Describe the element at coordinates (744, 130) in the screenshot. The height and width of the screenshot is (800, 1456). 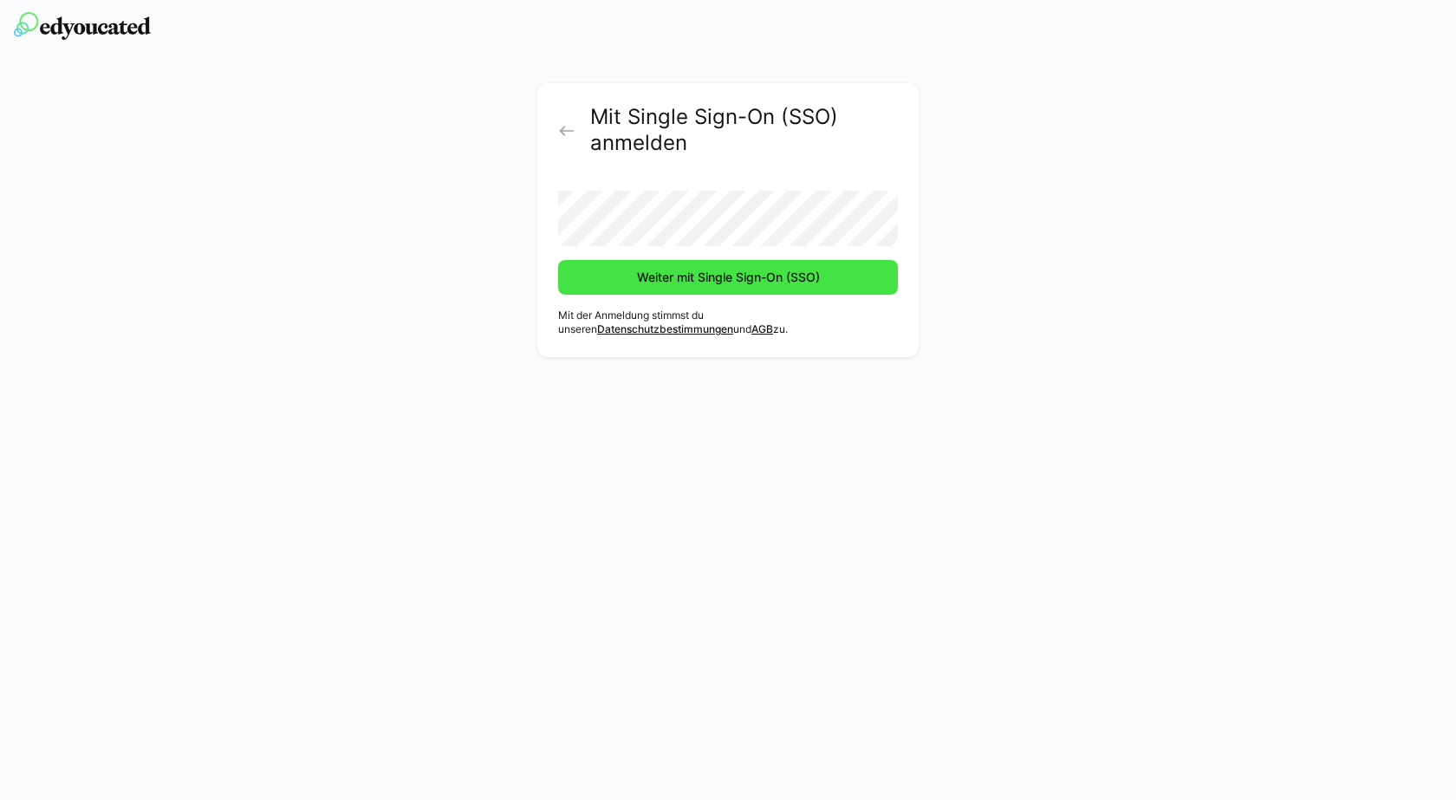
I see `h2: Mit Single Sign-On (SSO) anmelden` at that location.